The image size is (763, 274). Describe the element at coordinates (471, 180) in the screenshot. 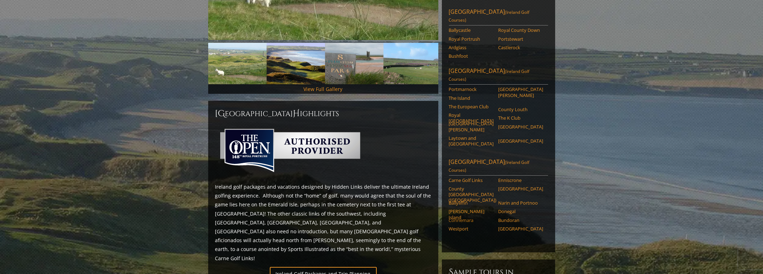

I see `a: Carne Golf Links` at that location.